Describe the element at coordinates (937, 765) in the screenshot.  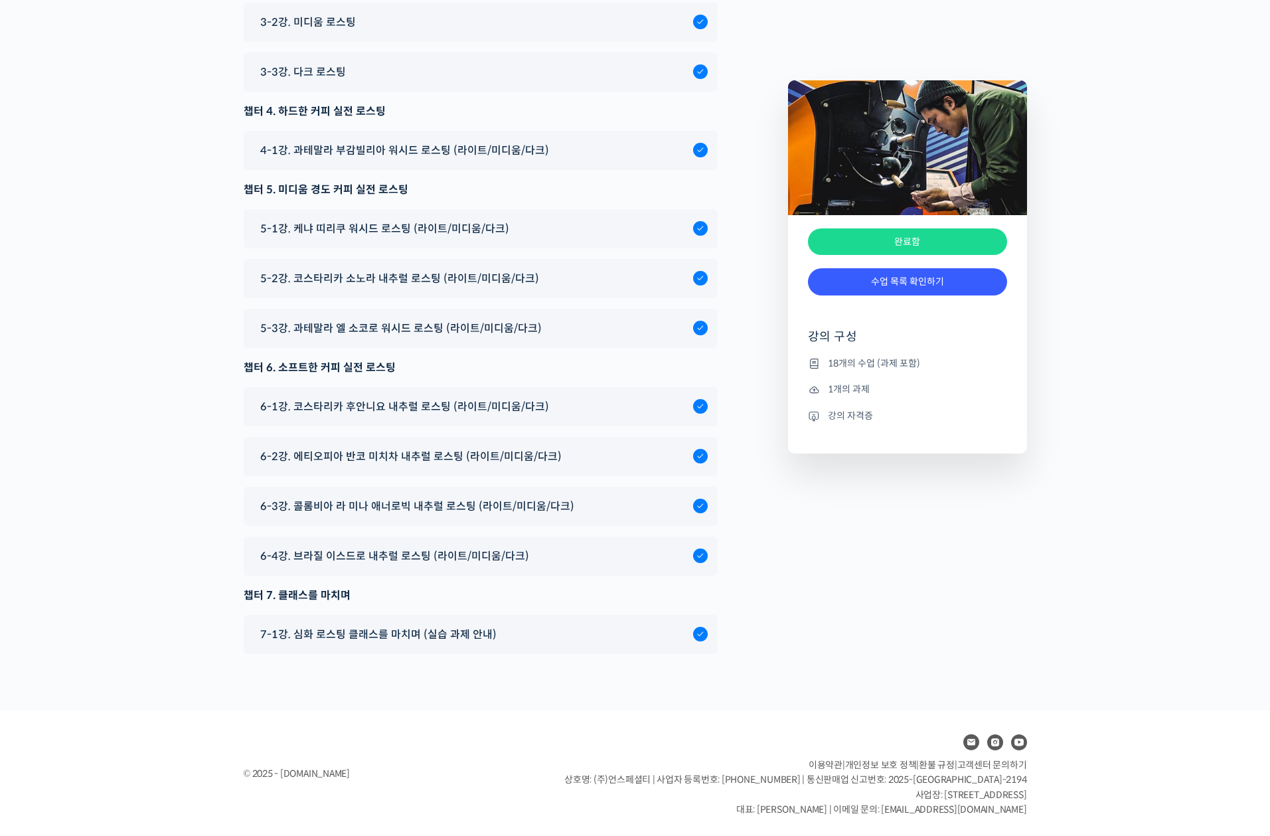
I see `a: 환불 규정` at that location.